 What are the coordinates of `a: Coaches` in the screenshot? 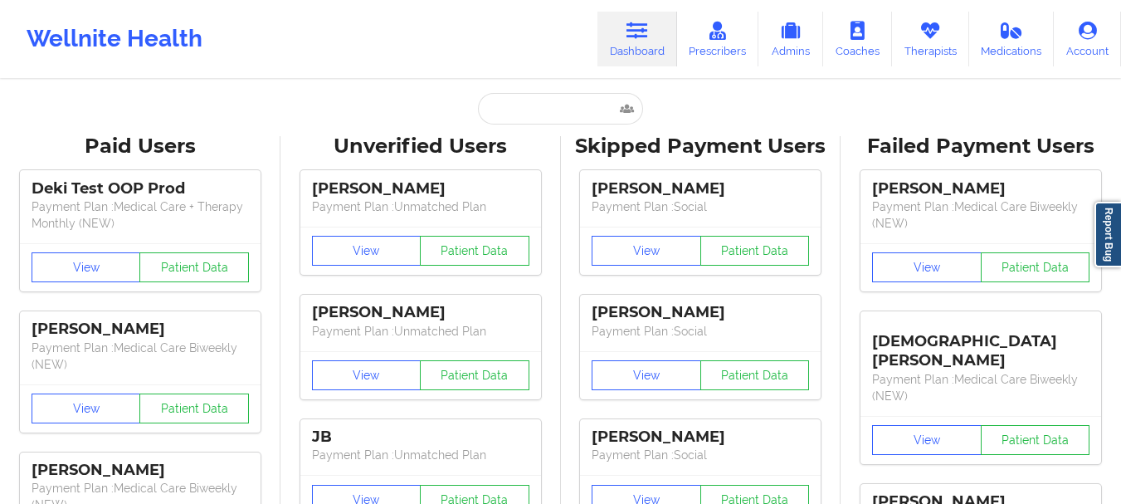 It's located at (857, 39).